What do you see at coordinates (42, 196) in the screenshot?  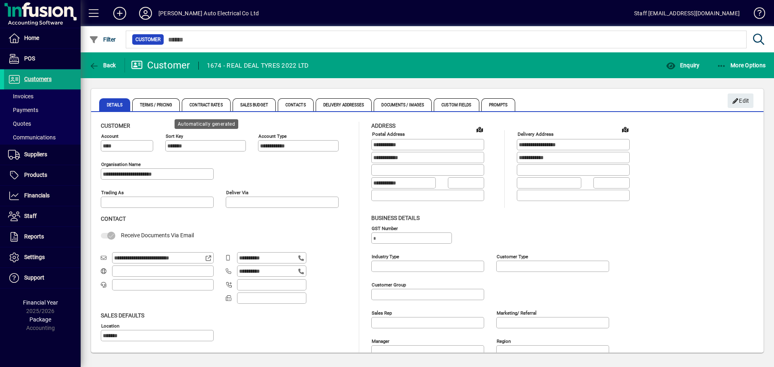 I see `a: Financials` at bounding box center [42, 196].